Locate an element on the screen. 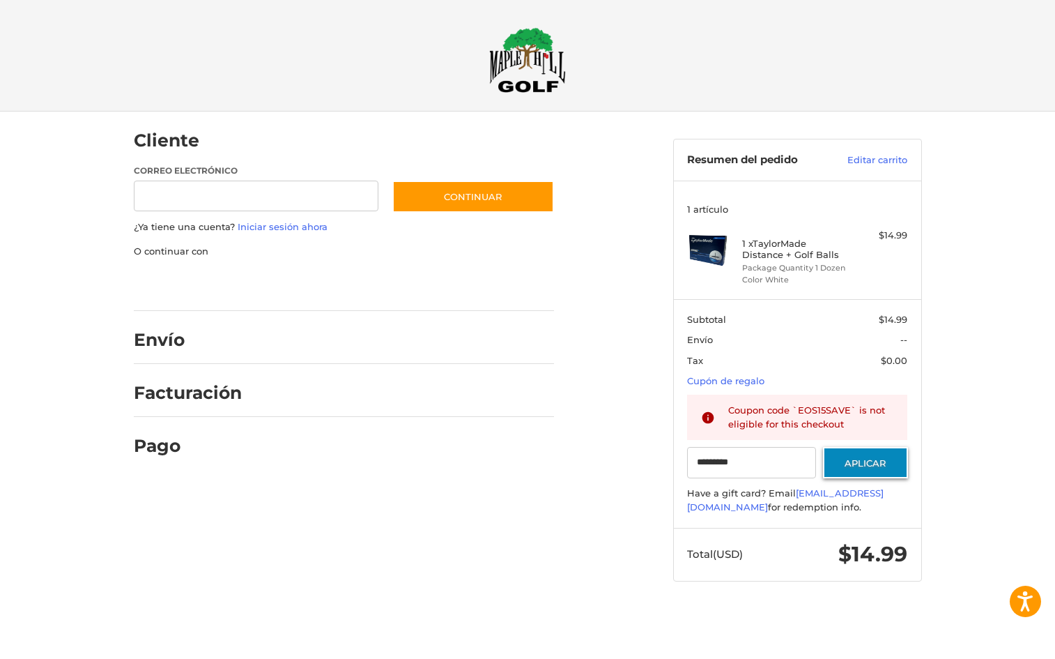 This screenshot has width=1055, height=659. button: Aplicar is located at coordinates (866, 462).